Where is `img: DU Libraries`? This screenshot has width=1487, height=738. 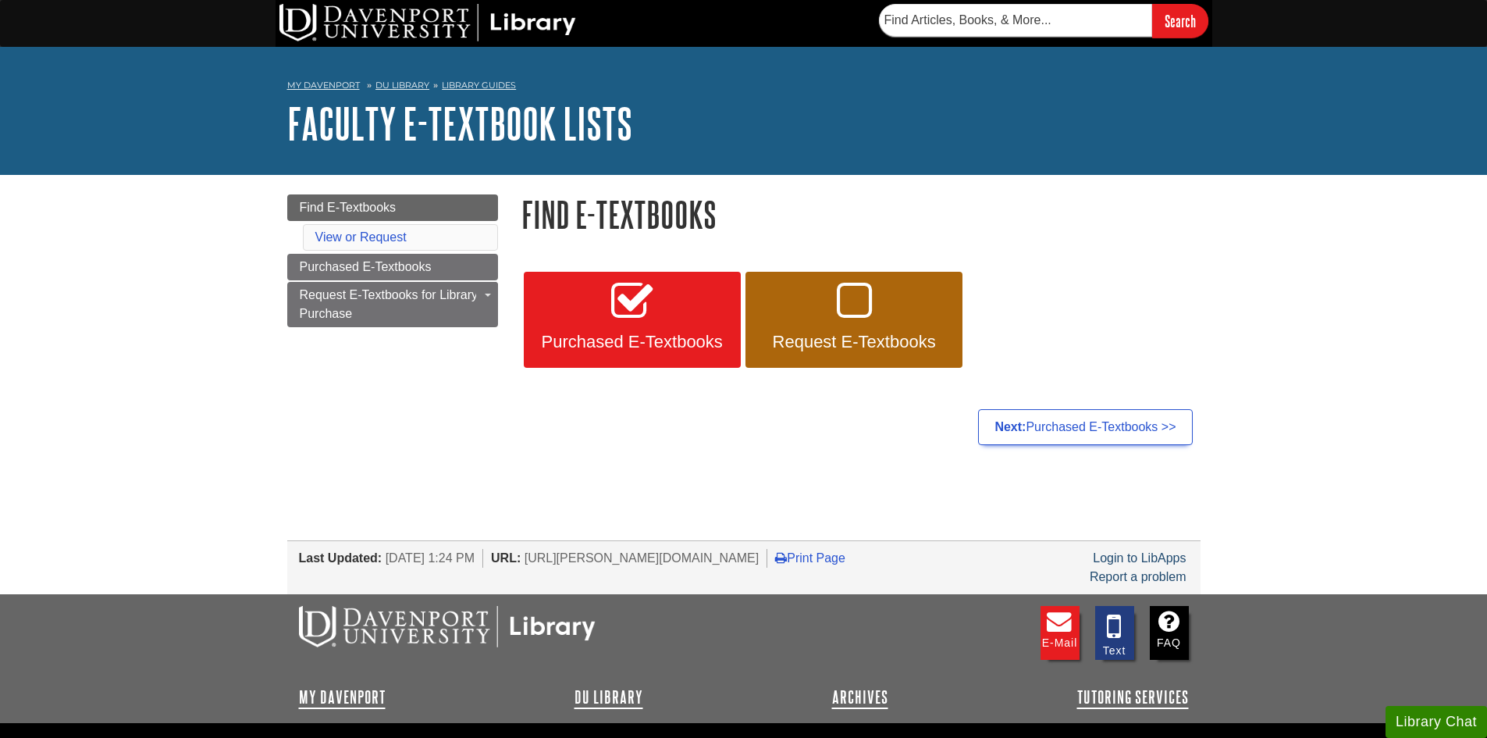
img: DU Libraries is located at coordinates (447, 626).